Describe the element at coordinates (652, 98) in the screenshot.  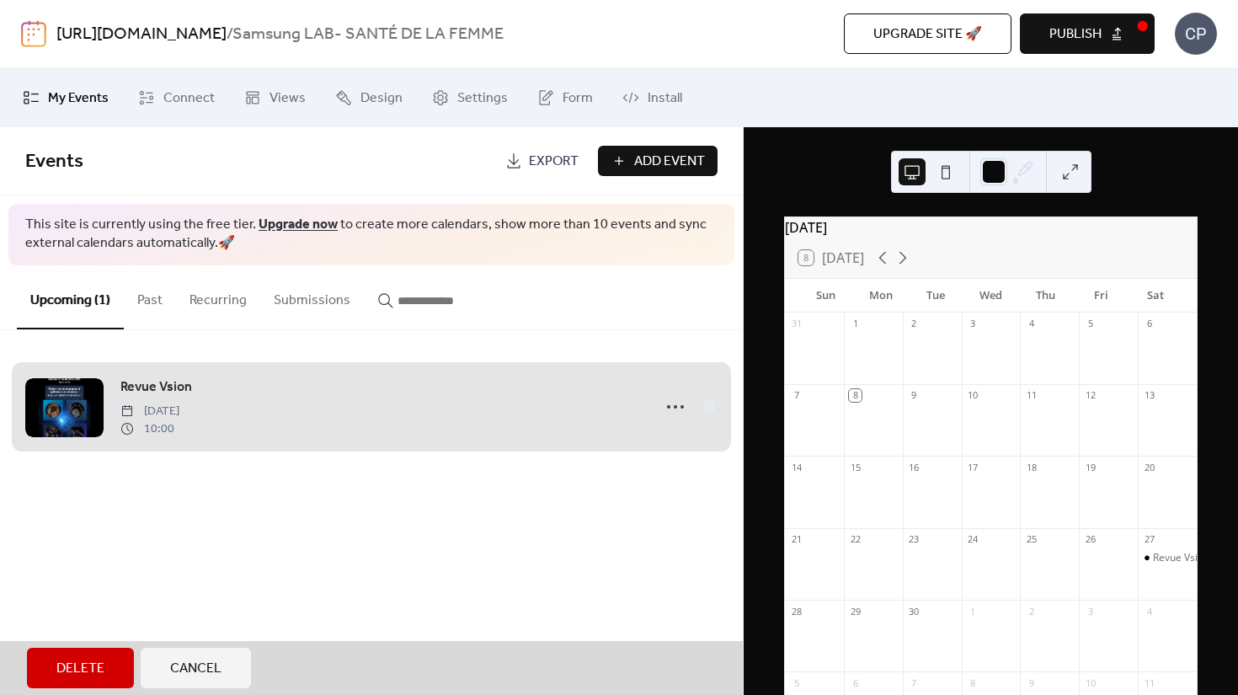
I see `a: Install` at that location.